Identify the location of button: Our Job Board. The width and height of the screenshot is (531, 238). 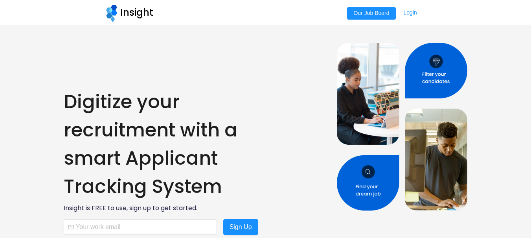
(371, 13).